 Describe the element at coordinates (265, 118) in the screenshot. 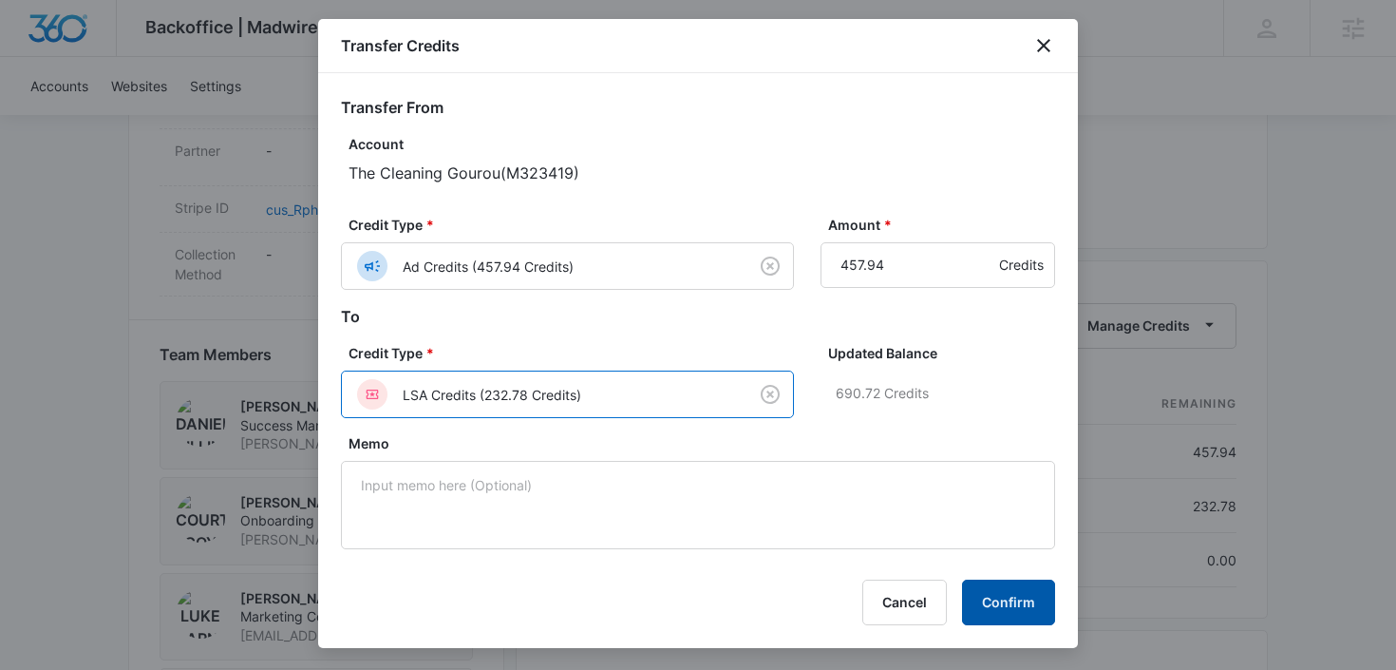

I see `div: Keywords by Traffic` at that location.